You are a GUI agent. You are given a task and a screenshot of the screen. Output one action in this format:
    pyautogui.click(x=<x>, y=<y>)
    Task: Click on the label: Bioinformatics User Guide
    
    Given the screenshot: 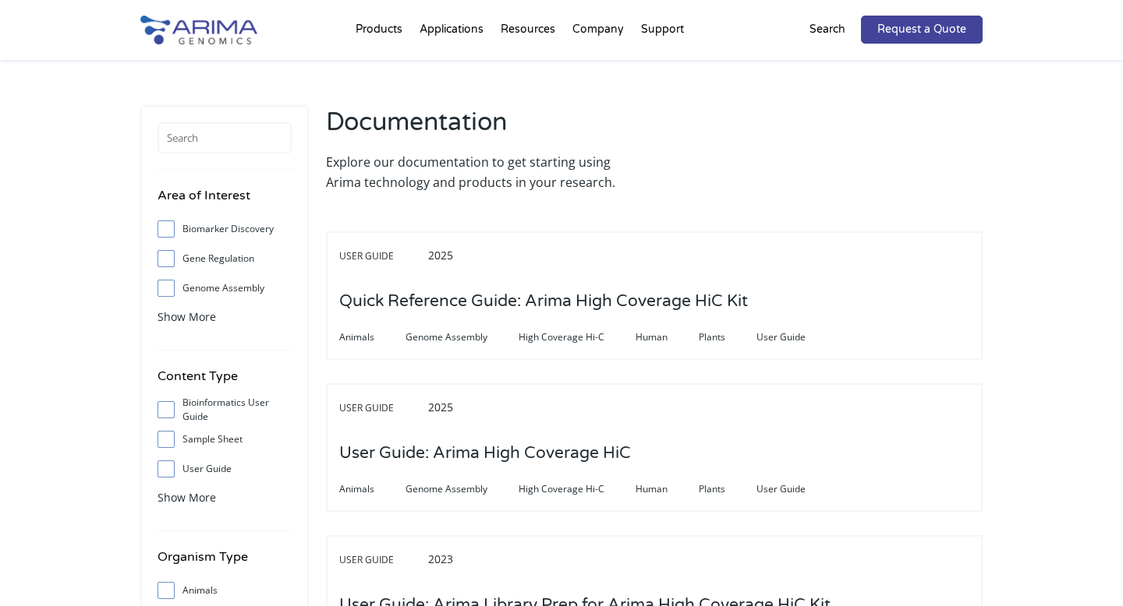 What is the action you would take?
    pyautogui.click(x=225, y=410)
    